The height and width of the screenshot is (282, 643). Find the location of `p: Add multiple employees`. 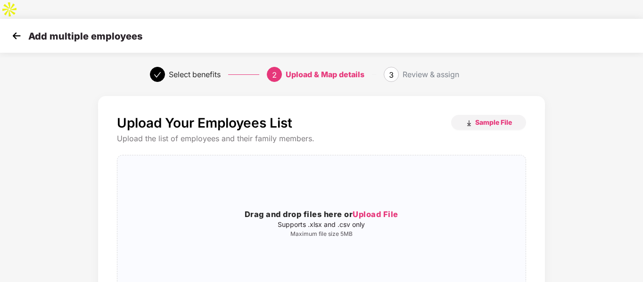

p: Add multiple employees is located at coordinates (85, 36).